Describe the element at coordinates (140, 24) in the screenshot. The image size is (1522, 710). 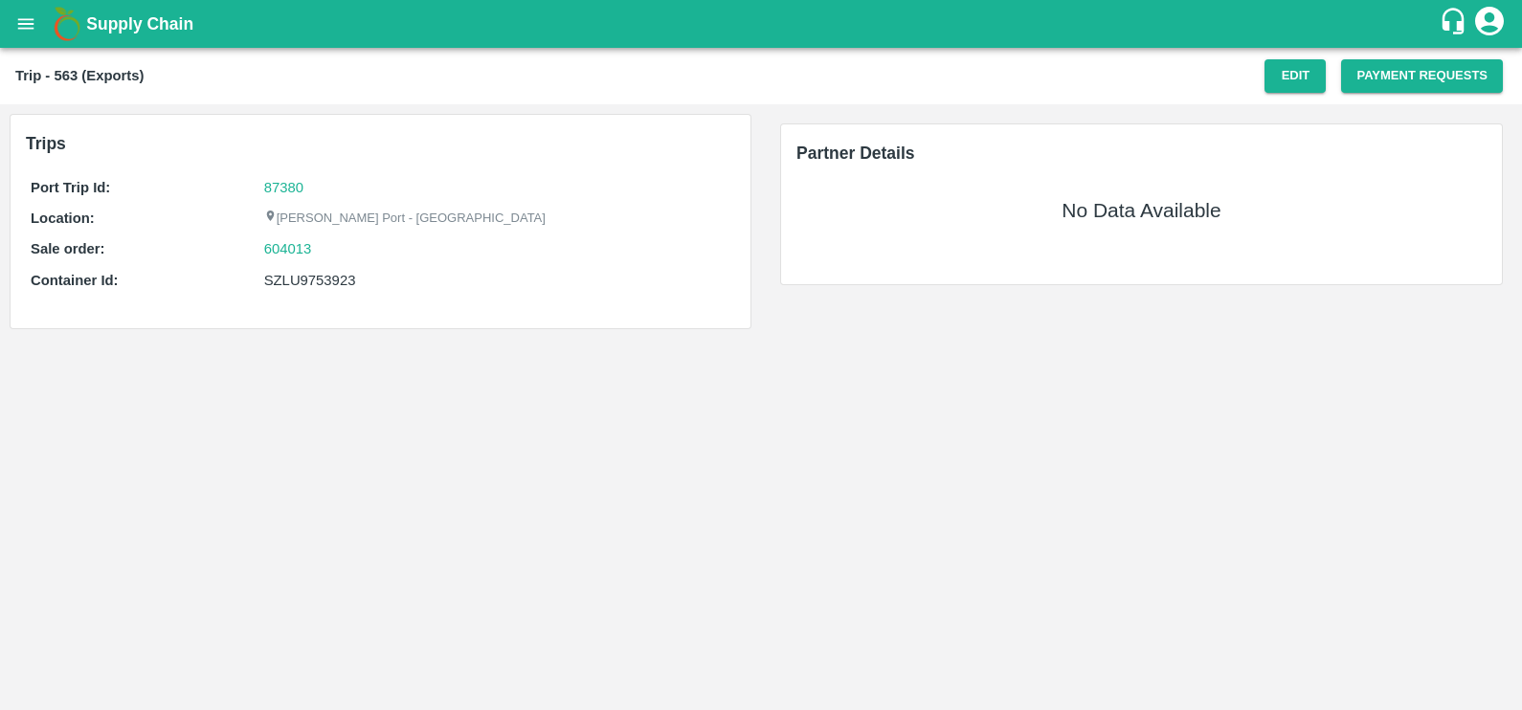
I see `b: Supply Chain` at that location.